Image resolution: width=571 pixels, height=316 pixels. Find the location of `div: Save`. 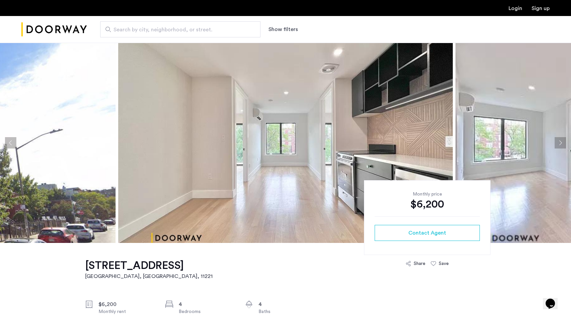

div: Save is located at coordinates (443, 264).